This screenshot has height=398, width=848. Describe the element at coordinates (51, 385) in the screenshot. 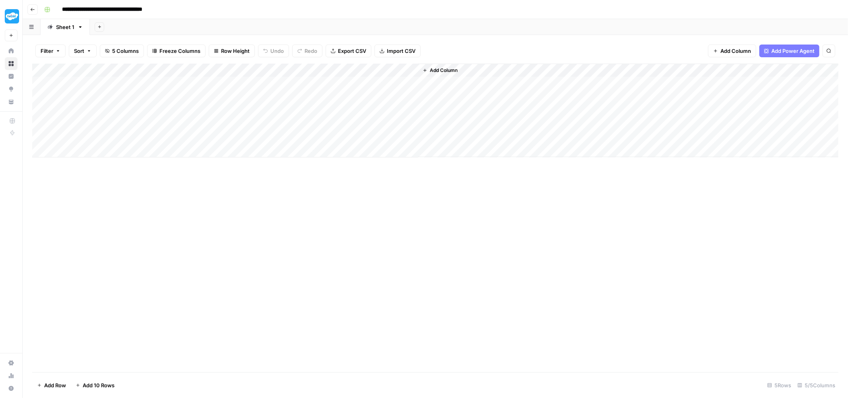

I see `button: Add Row` at that location.